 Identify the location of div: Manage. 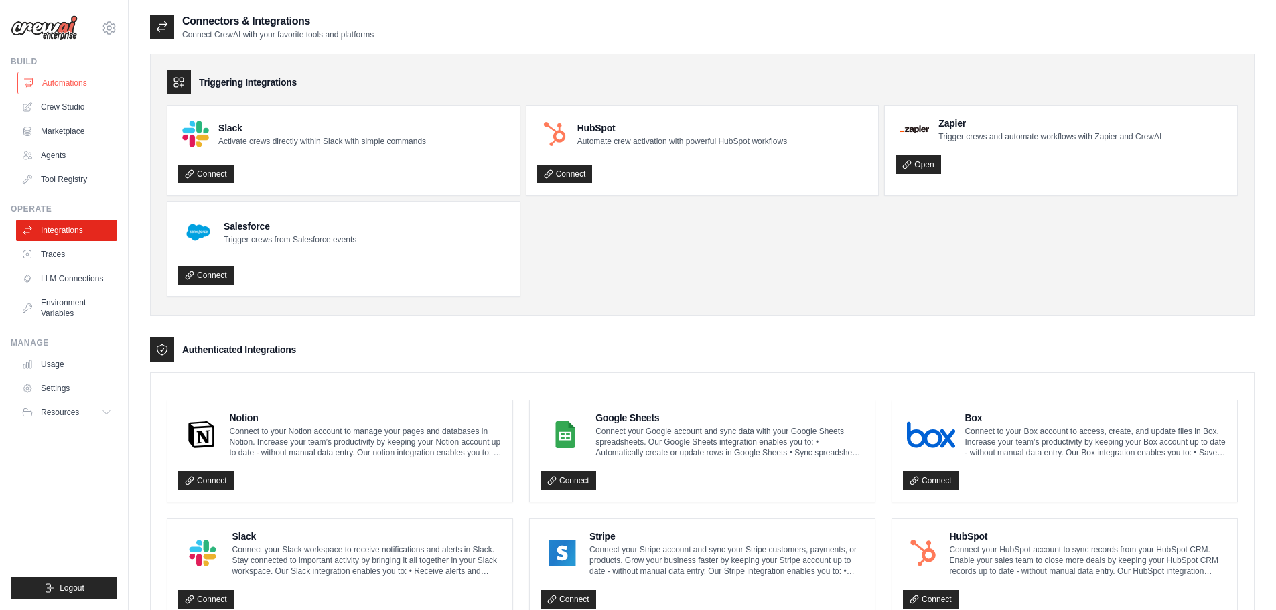
(64, 343).